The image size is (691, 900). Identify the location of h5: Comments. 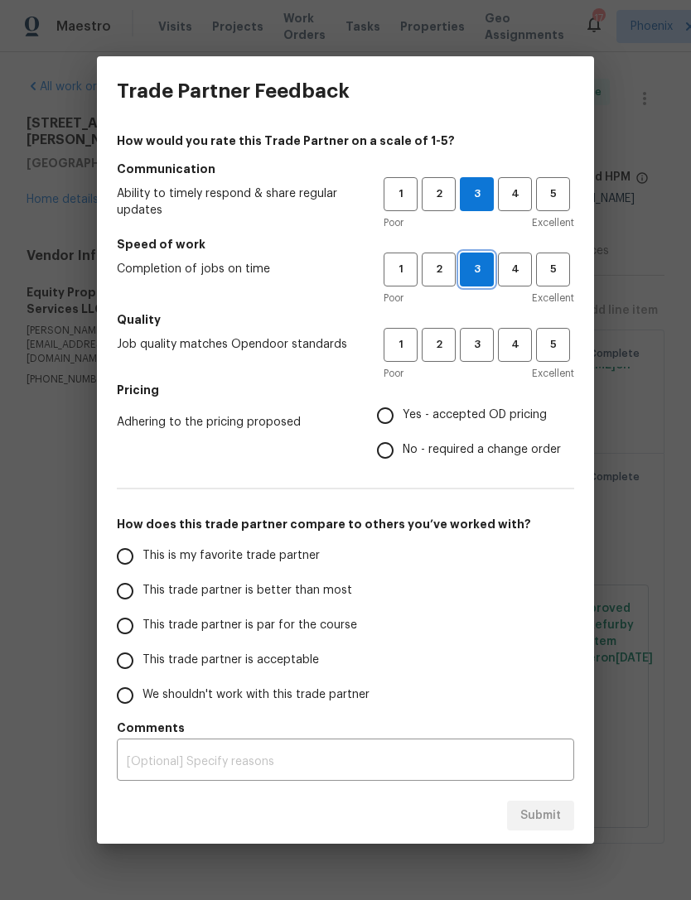
(345, 728).